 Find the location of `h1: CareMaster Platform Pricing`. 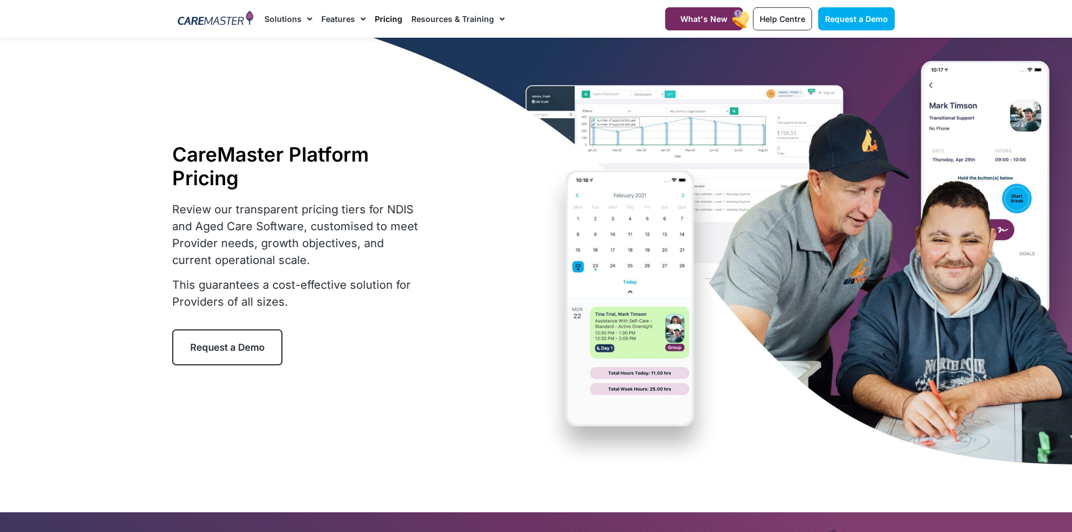

h1: CareMaster Platform Pricing is located at coordinates (299, 166).